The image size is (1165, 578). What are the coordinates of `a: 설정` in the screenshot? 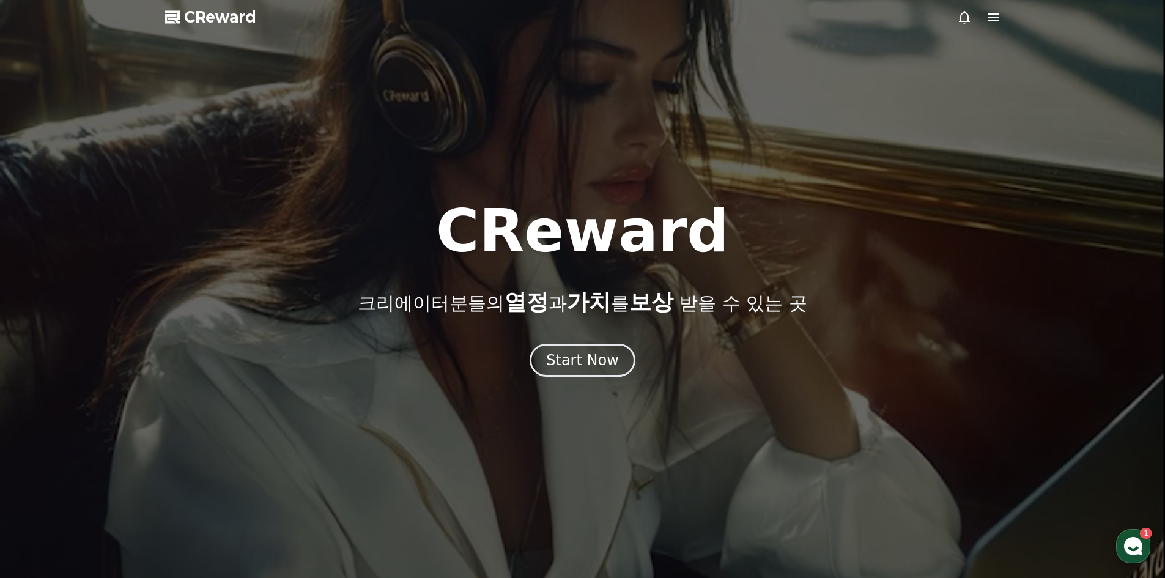 It's located at (196, 403).